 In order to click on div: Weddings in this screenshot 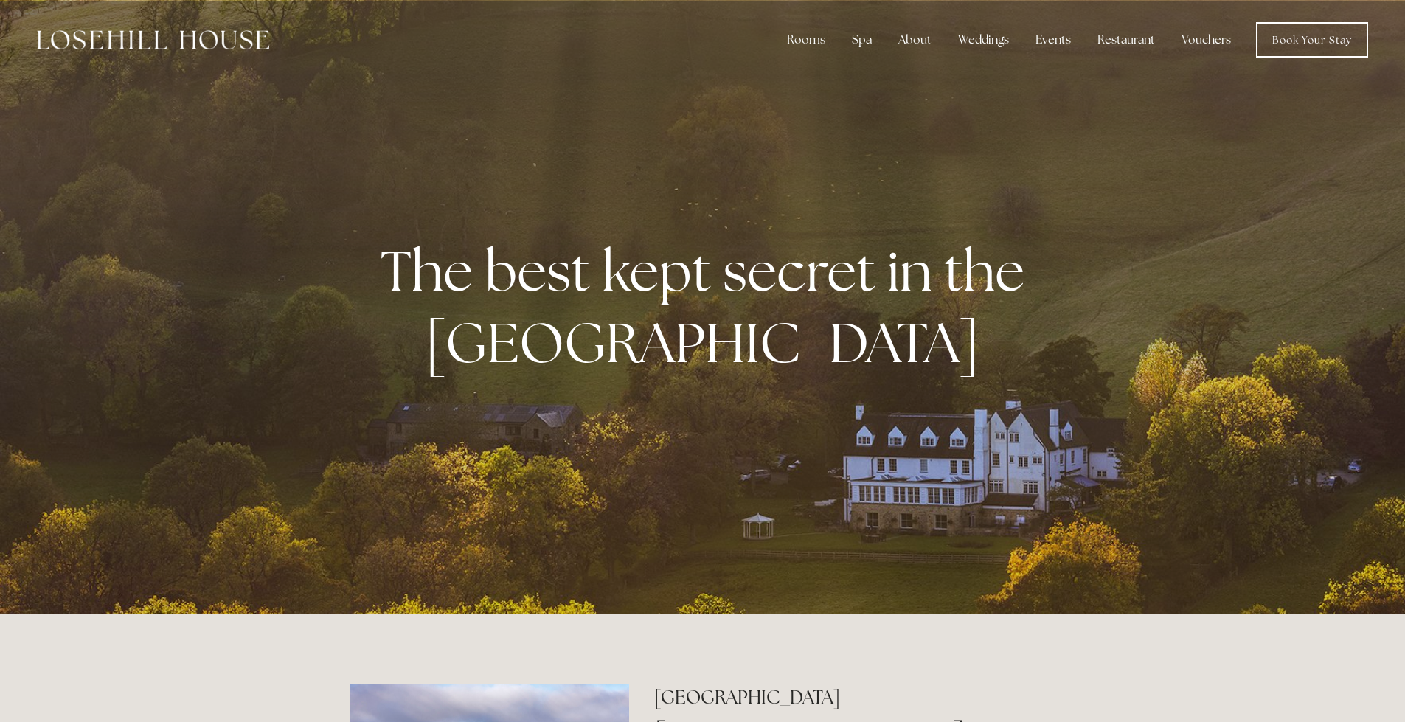, I will do `click(983, 40)`.